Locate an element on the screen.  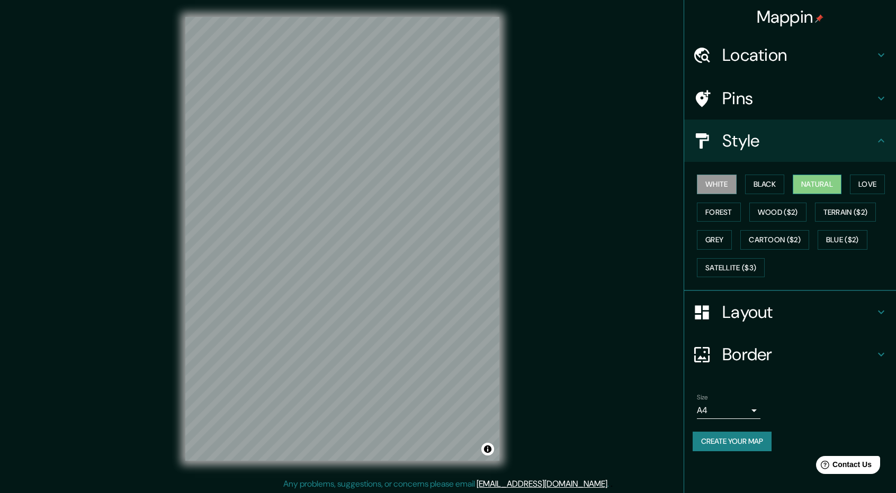
button: Blue ($2) is located at coordinates (842, 240).